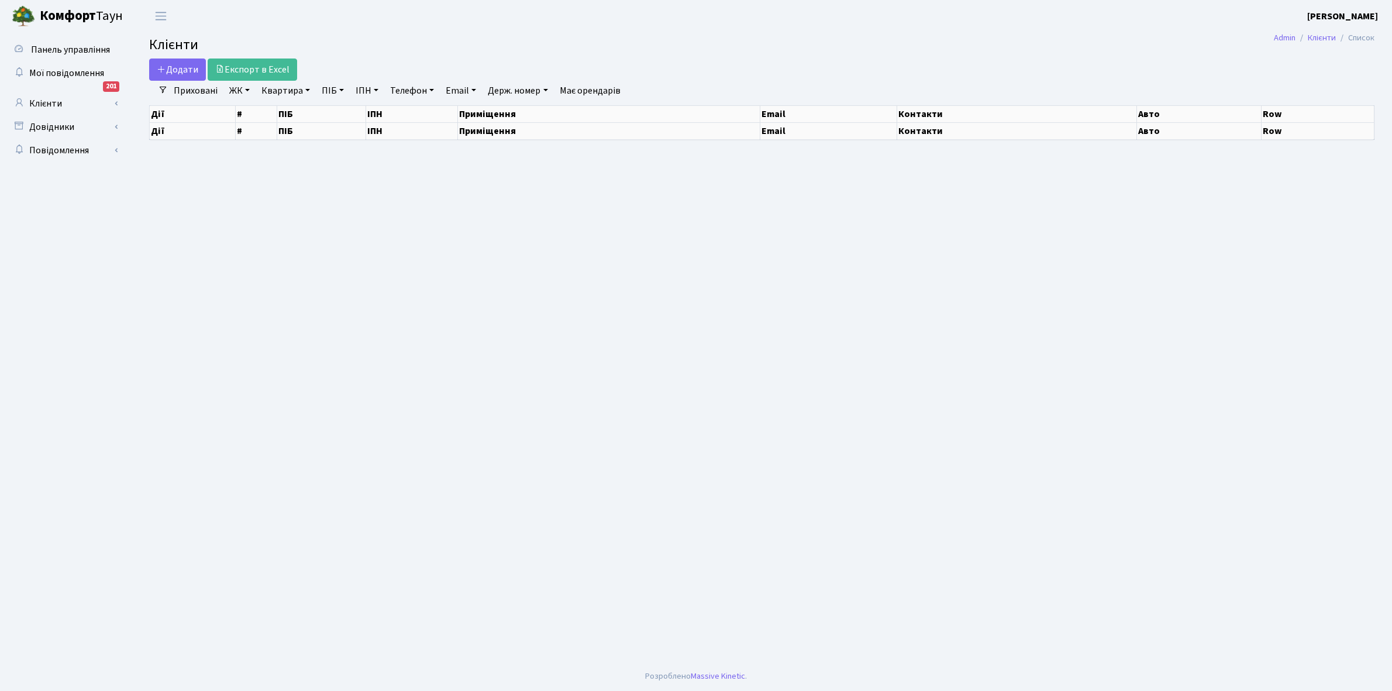 This screenshot has width=1392, height=691. I want to click on span: Додати, so click(177, 70).